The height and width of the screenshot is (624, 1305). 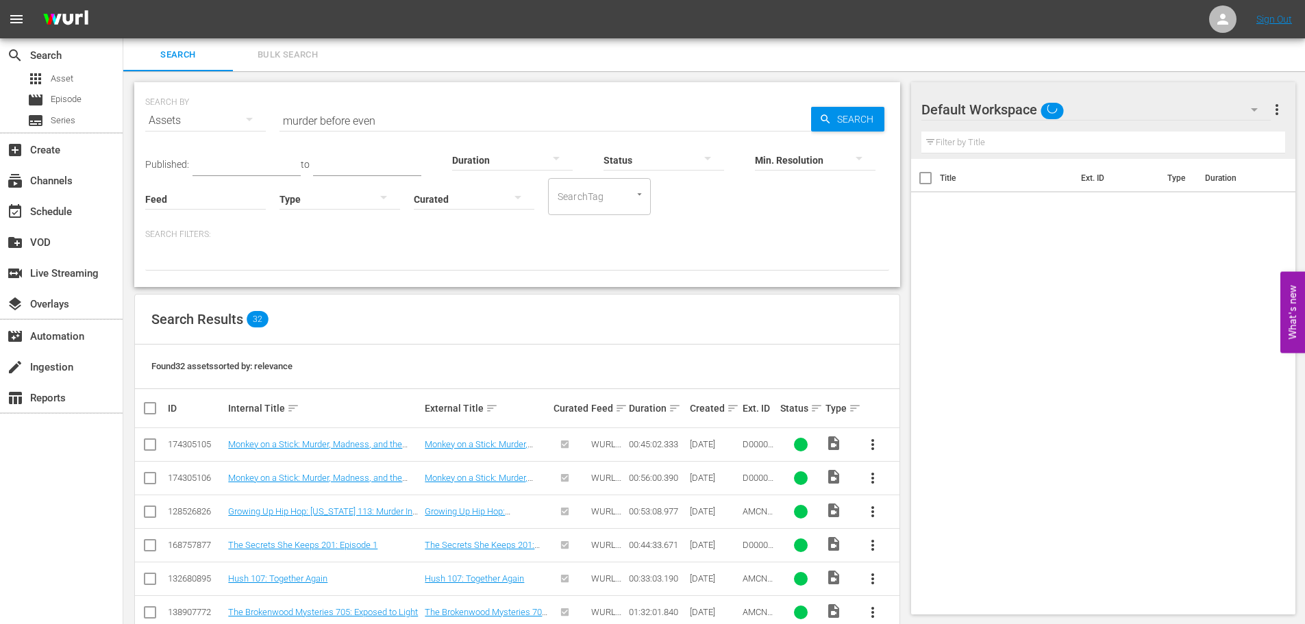 What do you see at coordinates (758, 521) in the screenshot?
I see `span: AMCNVR0000053855` at bounding box center [758, 521].